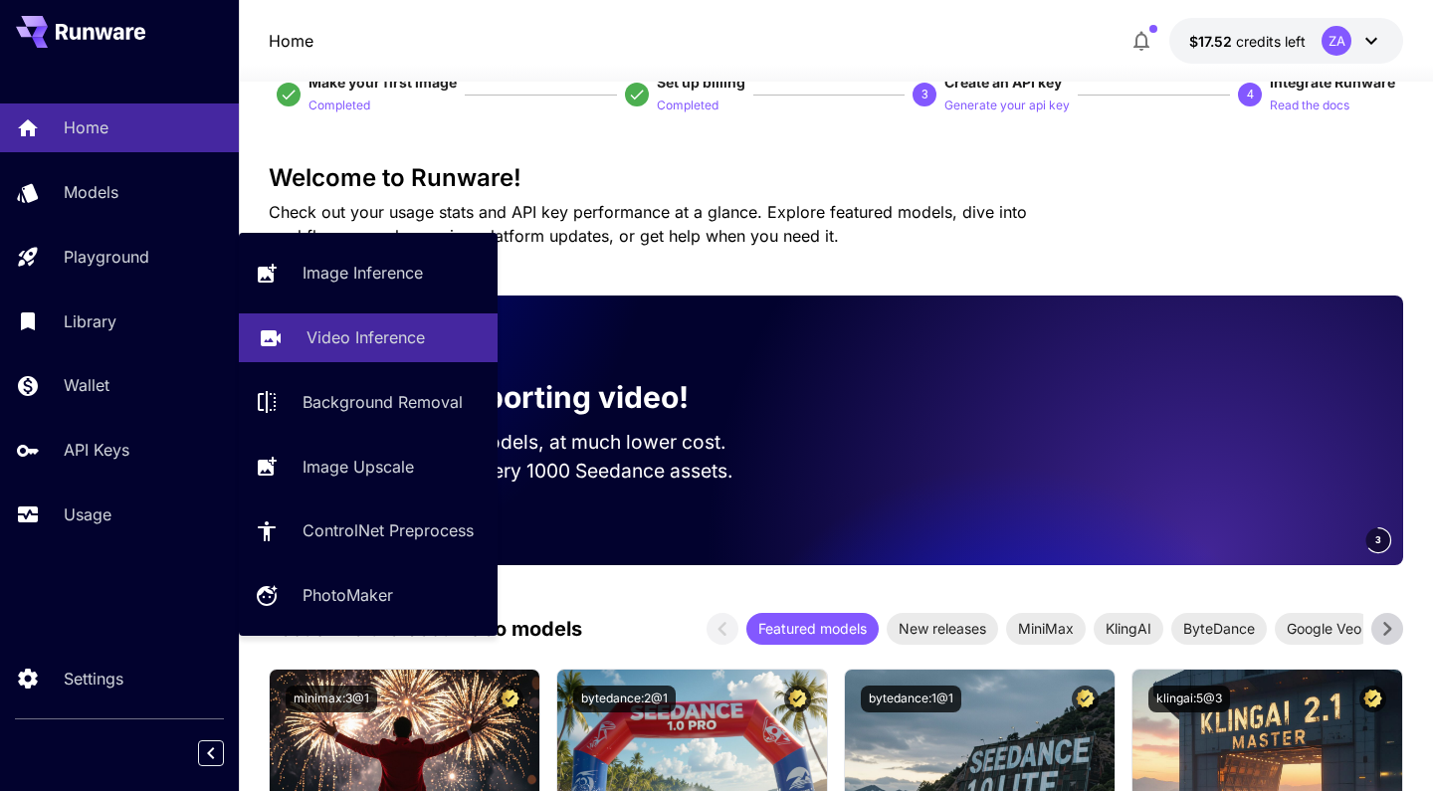  What do you see at coordinates (1003, 82) in the screenshot?
I see `span: Create an API key` at bounding box center [1003, 82].